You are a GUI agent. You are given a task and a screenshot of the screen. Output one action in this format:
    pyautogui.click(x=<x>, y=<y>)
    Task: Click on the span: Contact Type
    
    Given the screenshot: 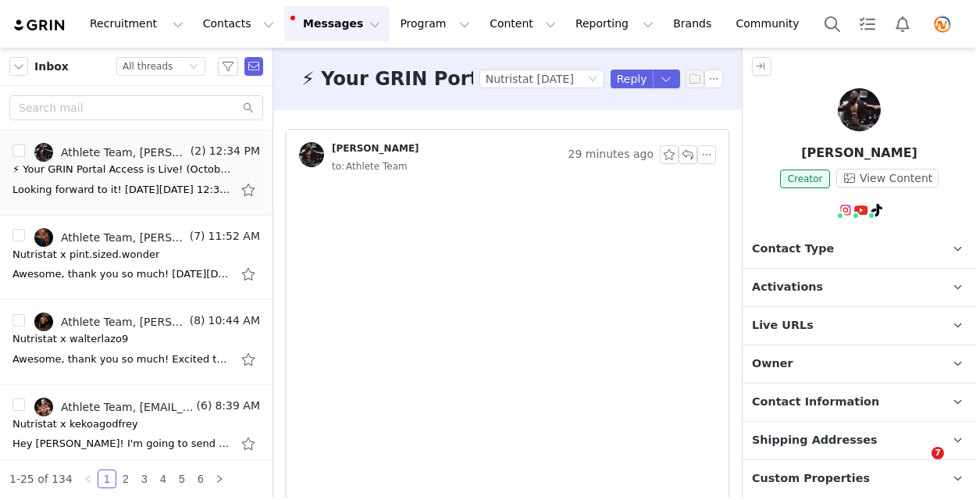 What is the action you would take?
    pyautogui.click(x=792, y=249)
    